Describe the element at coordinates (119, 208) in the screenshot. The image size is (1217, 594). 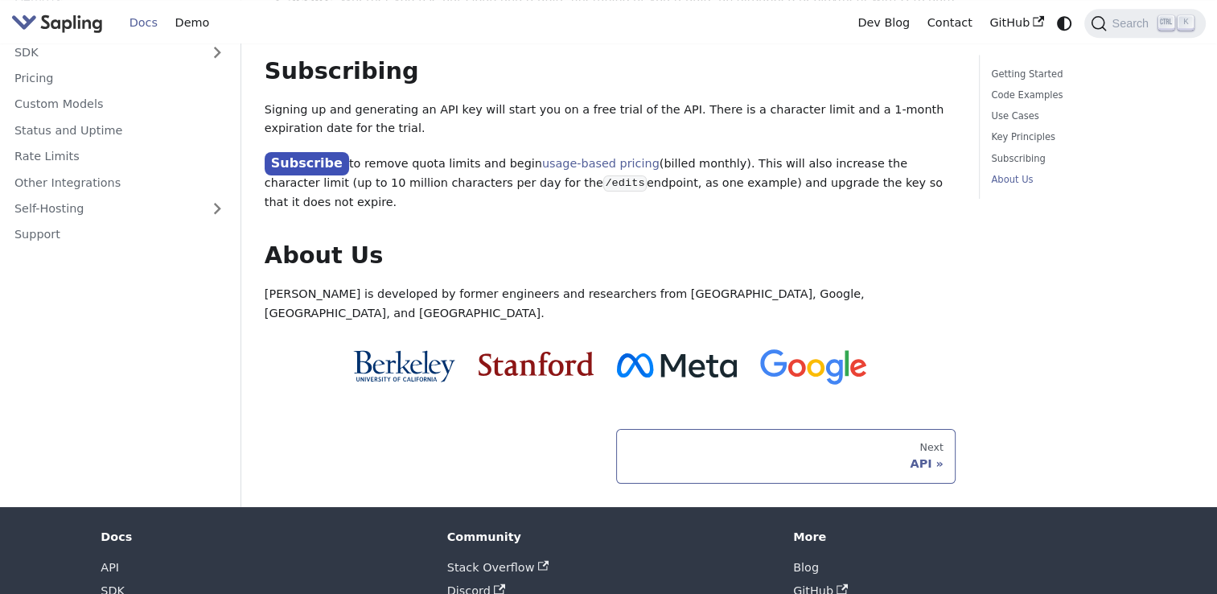
I see `a: Self-Hosting` at that location.